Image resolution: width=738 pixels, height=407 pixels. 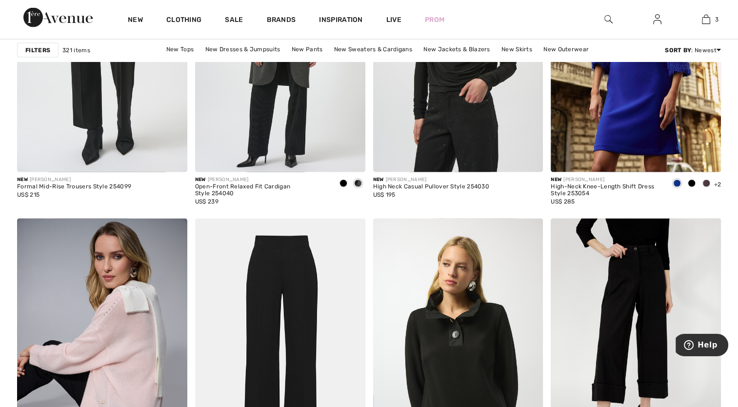 What do you see at coordinates (657, 19) in the screenshot?
I see `img: My Info` at bounding box center [657, 19].